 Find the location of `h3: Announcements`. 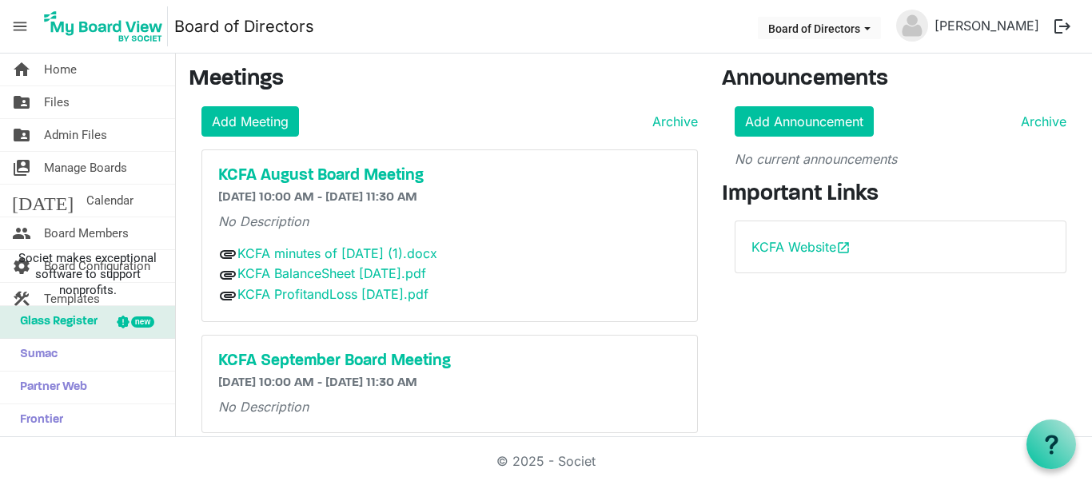

h3: Announcements is located at coordinates (900, 80).